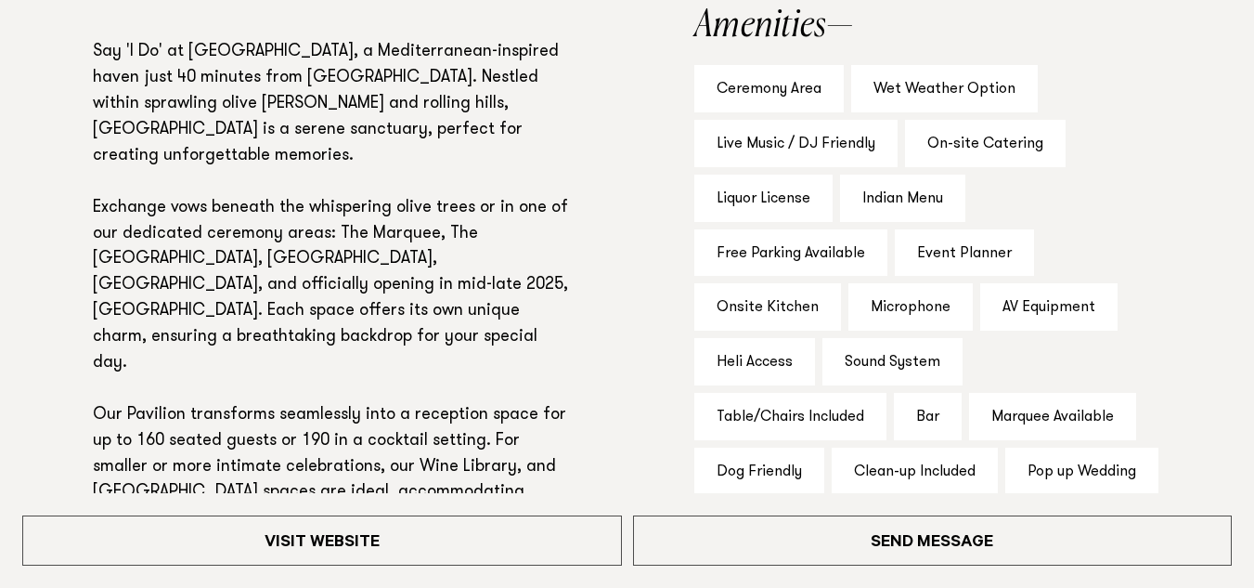 The image size is (1254, 588). Describe the element at coordinates (769, 88) in the screenshot. I see `div: Ceremony Area` at that location.